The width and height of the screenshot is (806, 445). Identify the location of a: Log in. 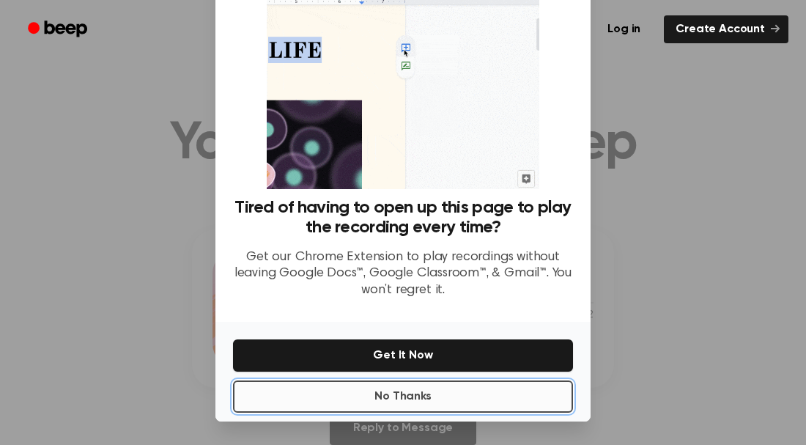
(624, 29).